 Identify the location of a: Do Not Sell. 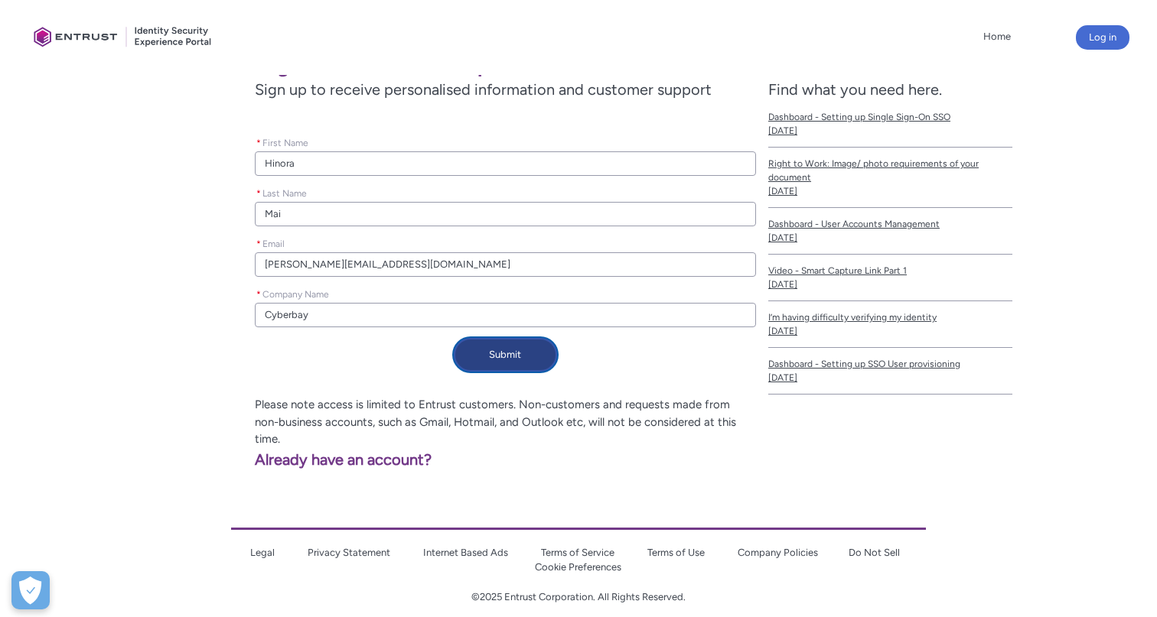
(874, 552).